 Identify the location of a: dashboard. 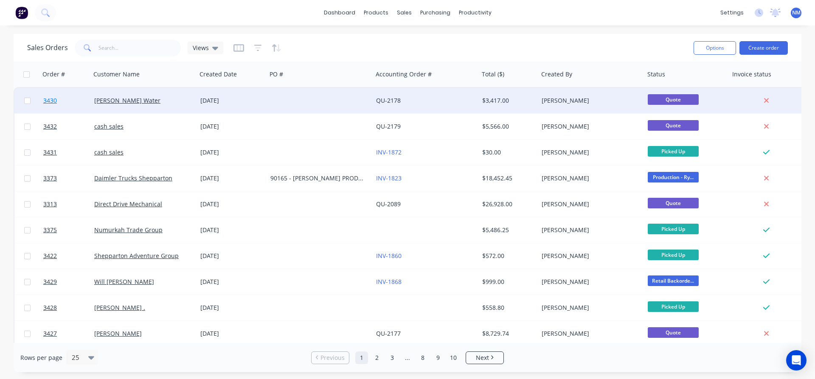
(340, 13).